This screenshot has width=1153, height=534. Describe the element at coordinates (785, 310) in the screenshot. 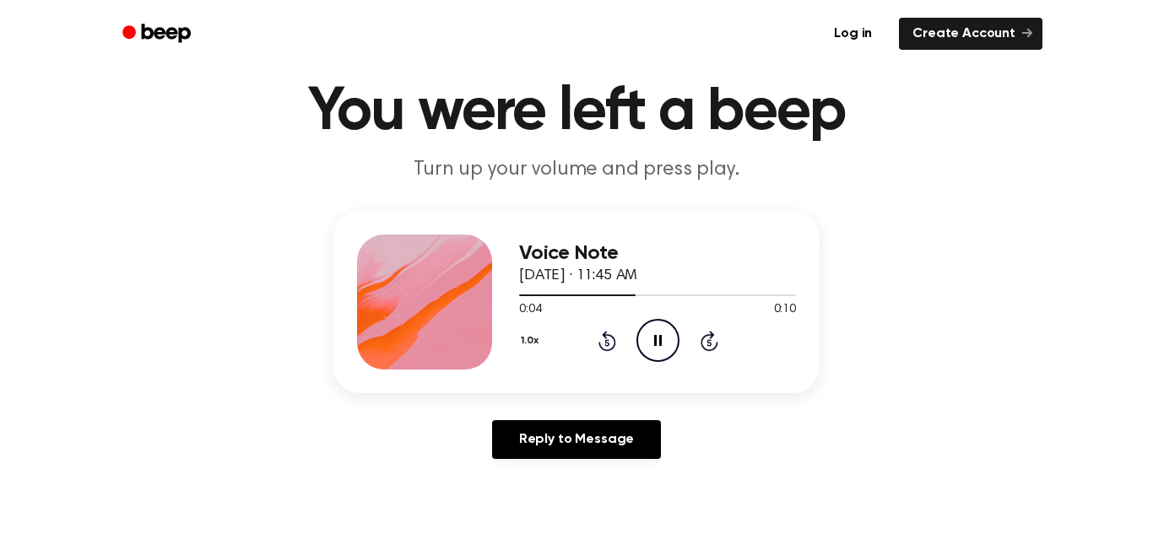

I see `span: 0:10` at that location.